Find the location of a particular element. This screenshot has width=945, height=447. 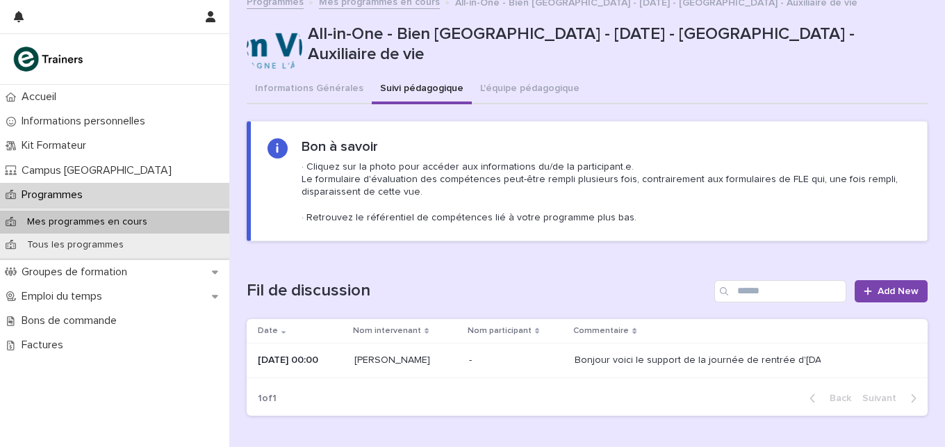

button: Suivi pédagogique is located at coordinates (422, 90).